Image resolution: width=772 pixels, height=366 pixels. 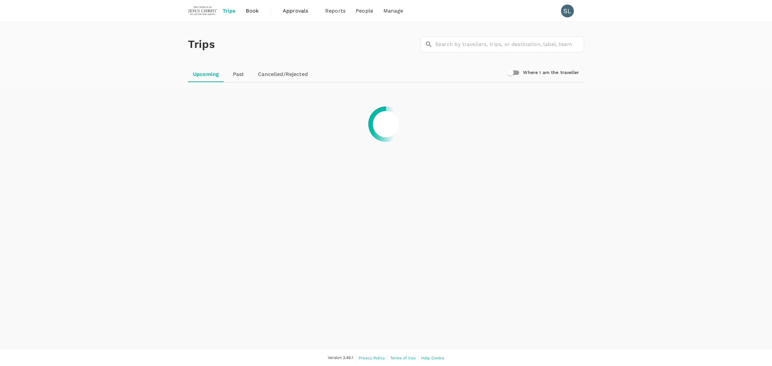 I want to click on h6: Where I am the traveller, so click(x=551, y=73).